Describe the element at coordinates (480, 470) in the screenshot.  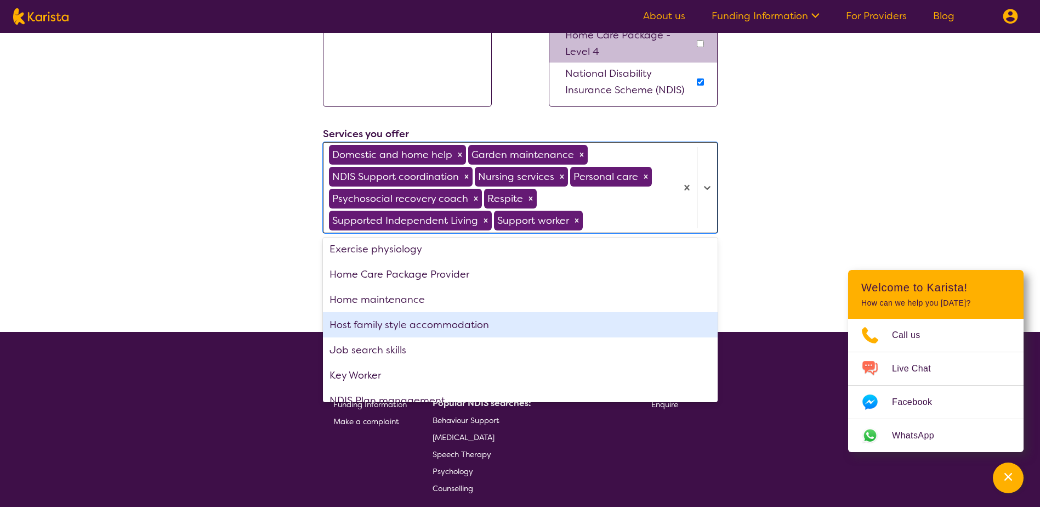
I see `a: Psychology` at that location.